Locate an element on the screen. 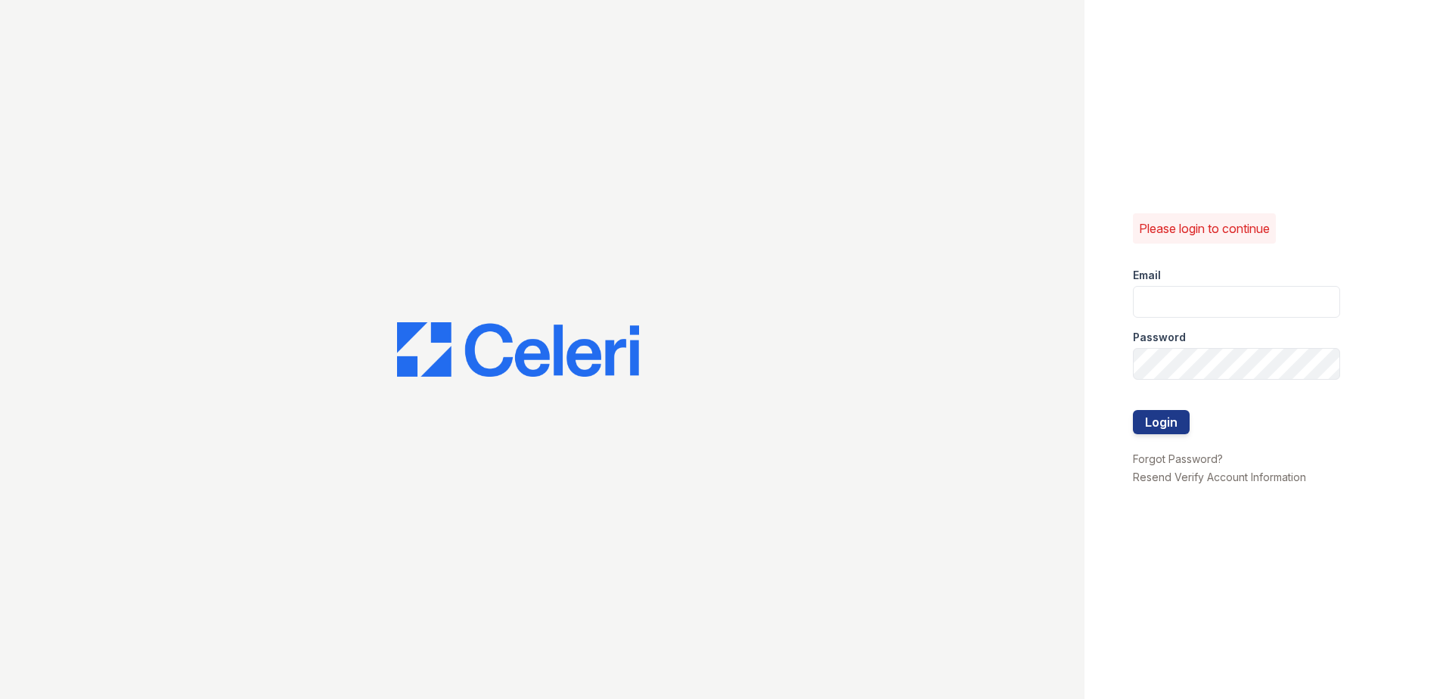 The image size is (1446, 699). a: Resend Verify Account Information is located at coordinates (1219, 477).